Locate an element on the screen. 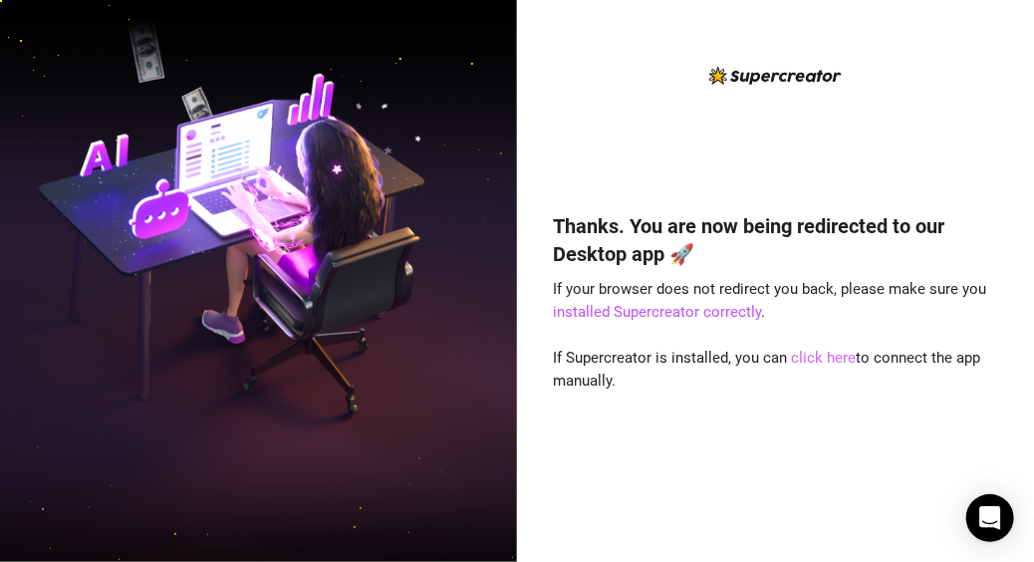  span: If Supercreator is installed, you can to connect the app manually. is located at coordinates (767, 369).